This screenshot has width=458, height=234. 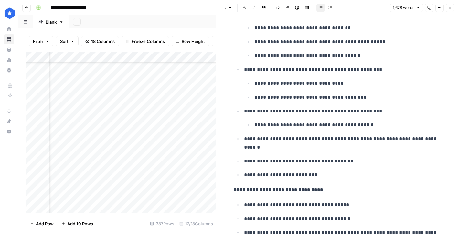 I want to click on a: Usage, so click(x=9, y=60).